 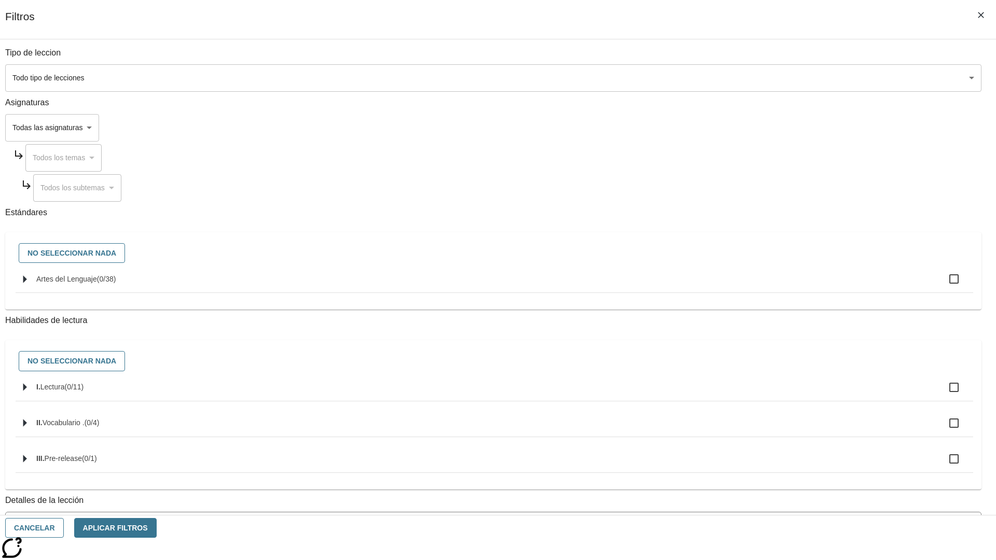 I want to click on button: Aplicar Filtros, so click(x=115, y=528).